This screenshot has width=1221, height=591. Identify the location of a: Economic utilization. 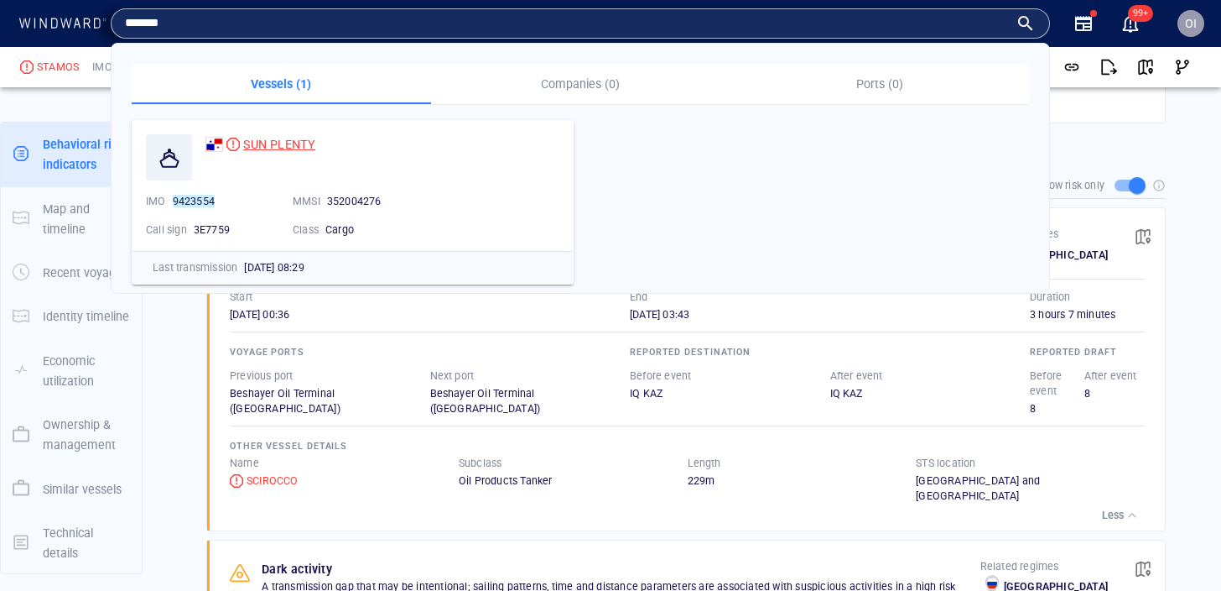
(71, 369).